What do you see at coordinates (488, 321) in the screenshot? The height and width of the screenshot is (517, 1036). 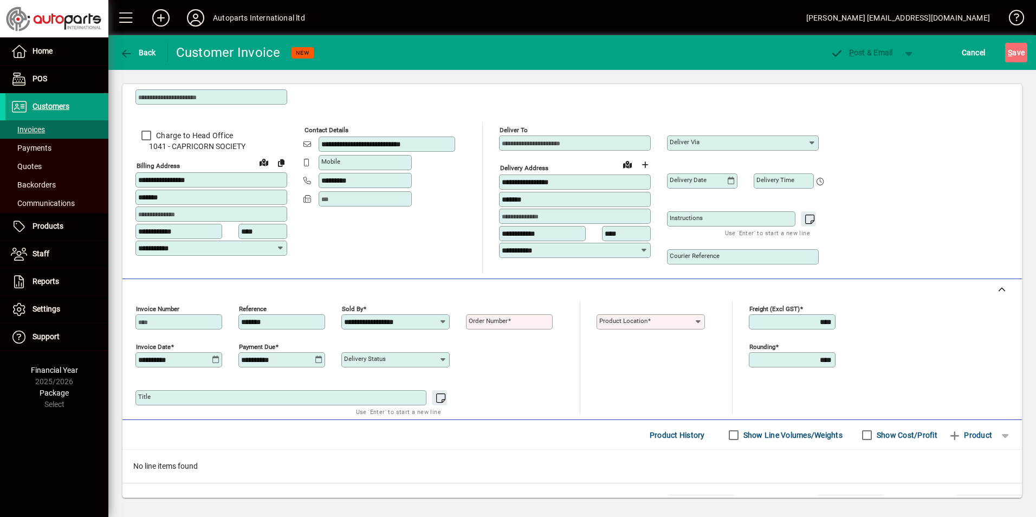 I see `mat-label: Order number` at bounding box center [488, 321].